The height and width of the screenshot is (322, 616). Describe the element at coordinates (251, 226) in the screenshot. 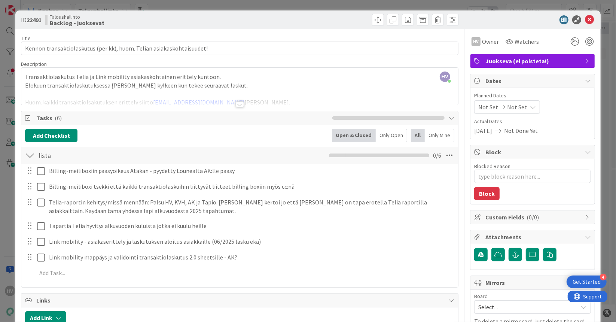

I see `p: Tapartia Telia hyvitys alkuvuoden kuluista jotka ei kuulu heille` at that location.